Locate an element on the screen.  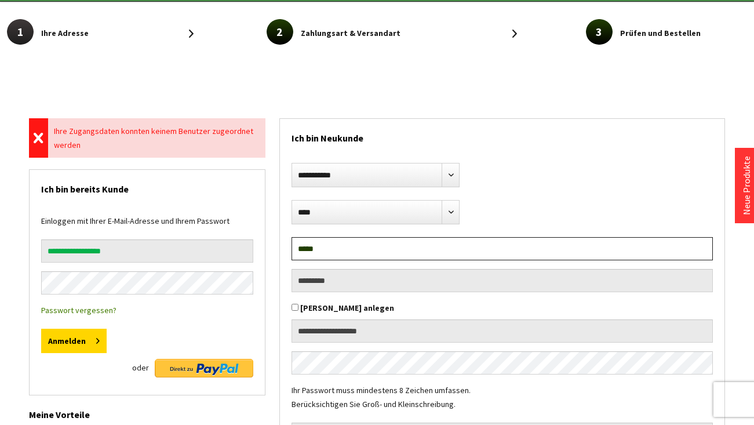
span: oder is located at coordinates (140, 368).